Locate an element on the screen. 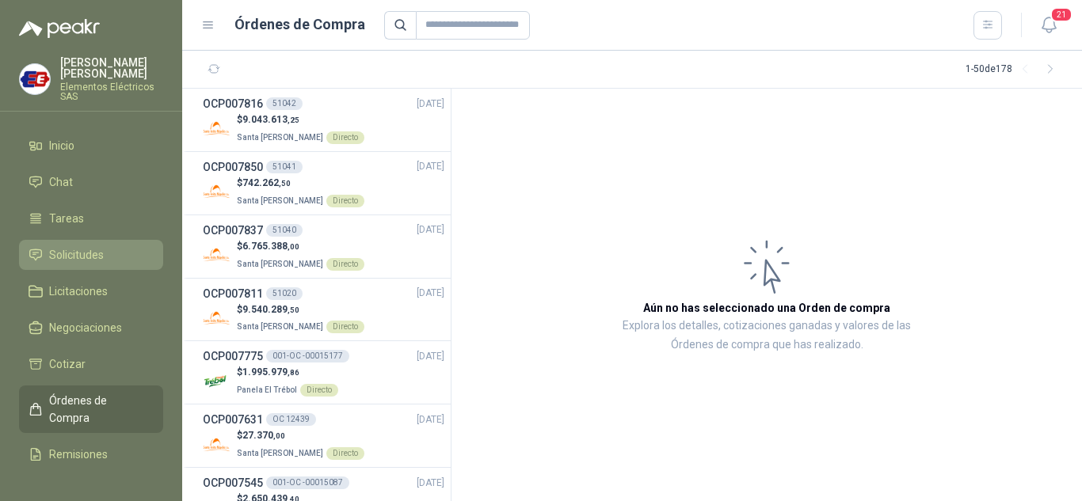 Image resolution: width=1082 pixels, height=501 pixels. span: 9.043.613 is located at coordinates (271, 120).